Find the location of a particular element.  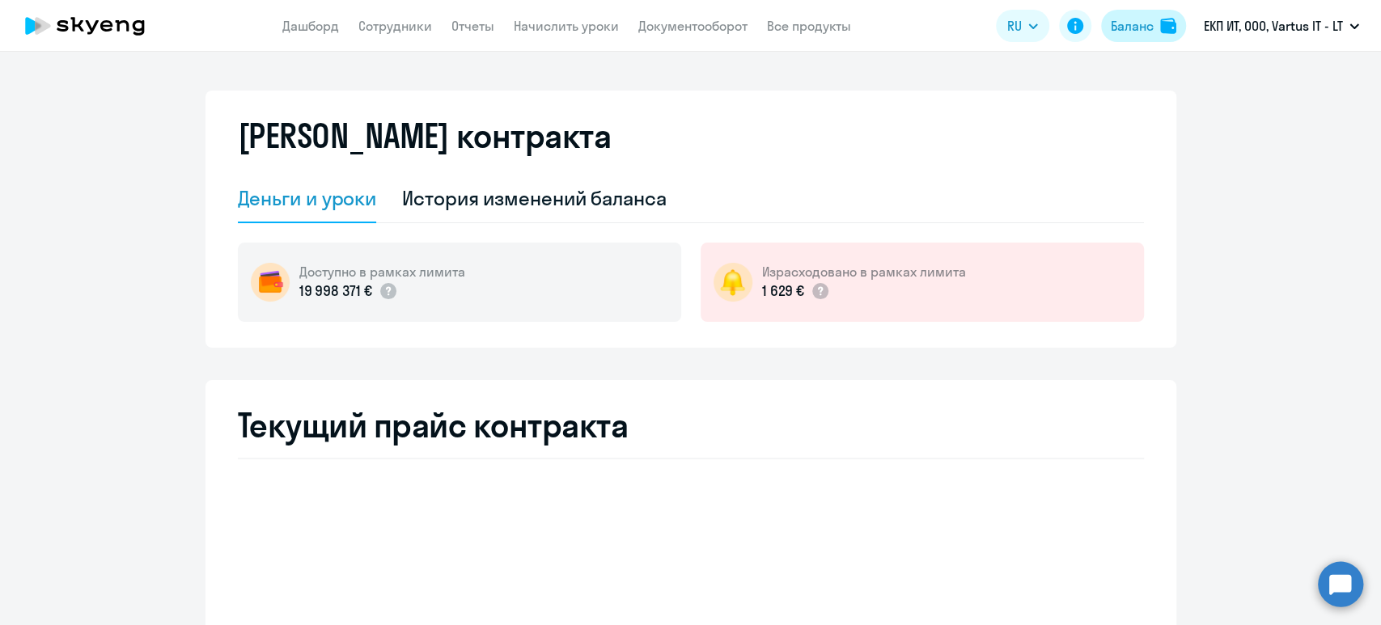

h5: Израсходовано в рамках лимита is located at coordinates (864, 272).